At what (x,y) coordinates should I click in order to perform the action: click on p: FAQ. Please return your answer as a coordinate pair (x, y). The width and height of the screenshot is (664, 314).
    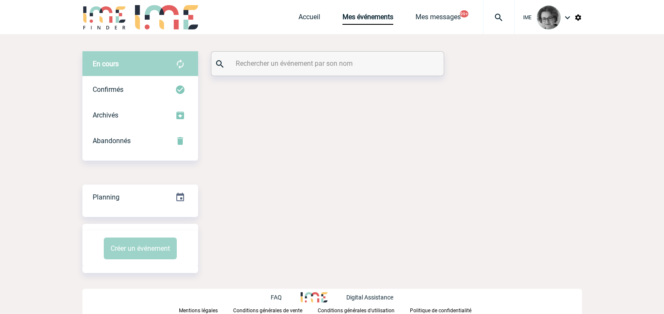
    Looking at the image, I should click on (276, 297).